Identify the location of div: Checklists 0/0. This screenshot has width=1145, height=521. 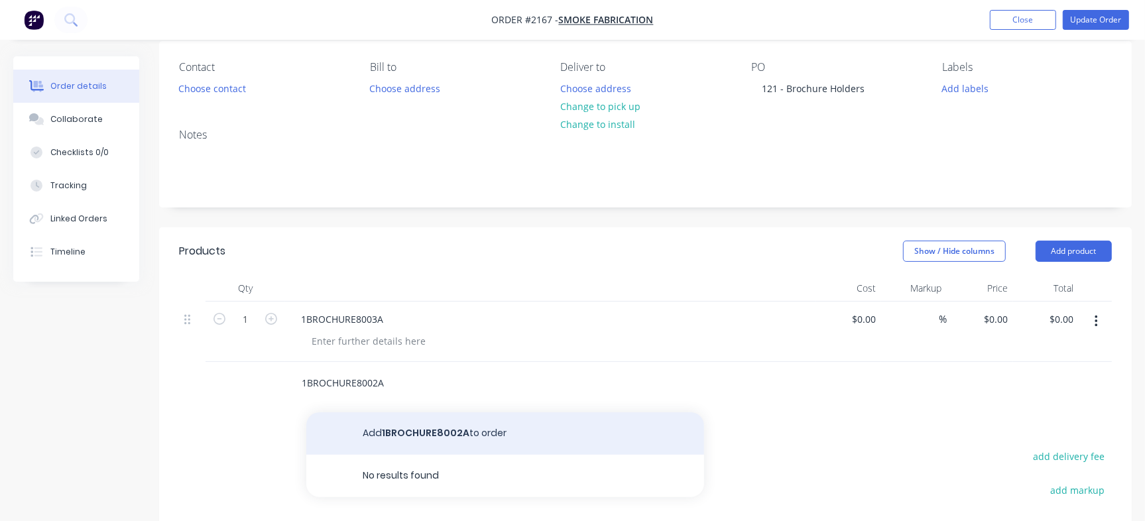
(80, 153).